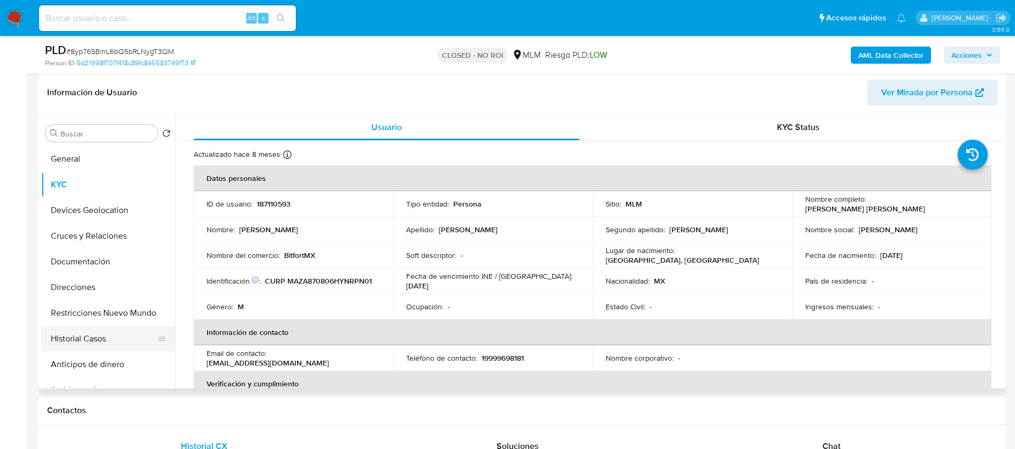 This screenshot has width=1015, height=449. What do you see at coordinates (798, 127) in the screenshot?
I see `span: KYC Status` at bounding box center [798, 127].